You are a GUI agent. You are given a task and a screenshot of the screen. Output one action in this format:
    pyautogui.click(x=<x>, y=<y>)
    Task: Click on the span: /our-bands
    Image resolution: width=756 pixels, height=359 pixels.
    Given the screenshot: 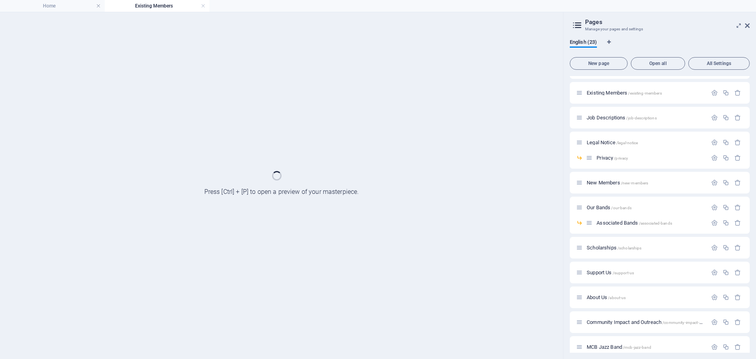 What is the action you would take?
    pyautogui.click(x=621, y=207)
    